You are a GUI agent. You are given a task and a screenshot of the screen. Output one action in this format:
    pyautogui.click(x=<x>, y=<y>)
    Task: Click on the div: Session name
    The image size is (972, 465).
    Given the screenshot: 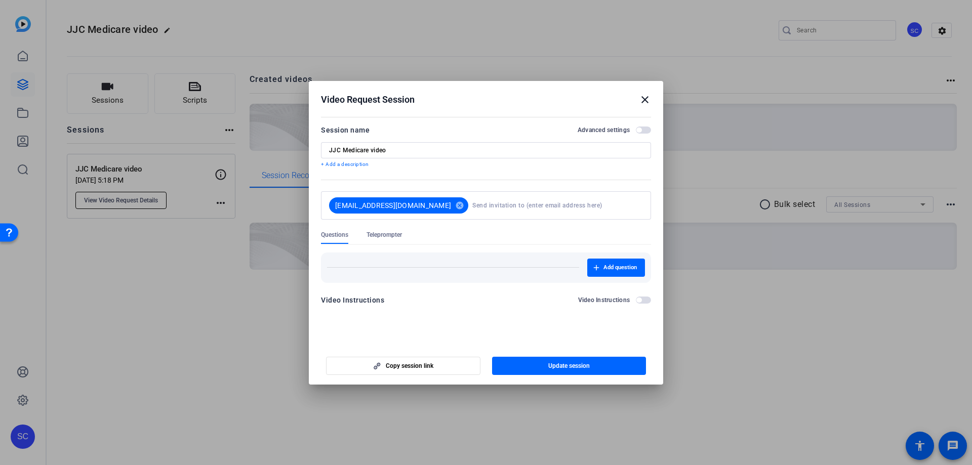 What is the action you would take?
    pyautogui.click(x=345, y=130)
    